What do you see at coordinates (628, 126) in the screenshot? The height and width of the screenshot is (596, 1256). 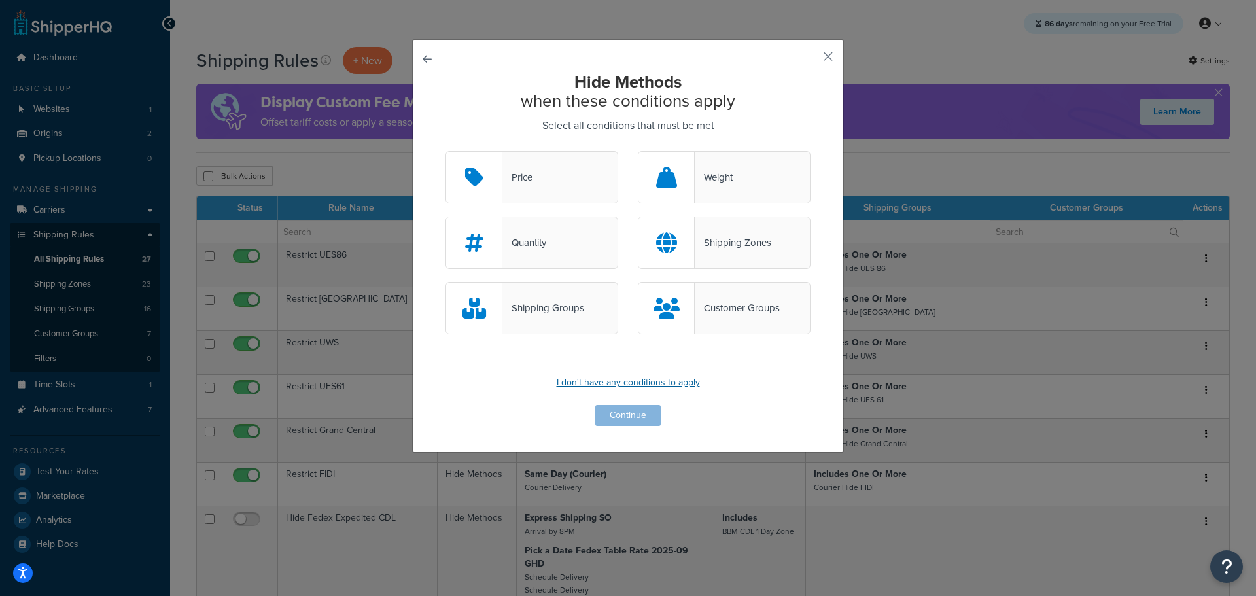 I see `p: Select all conditions that must be met` at bounding box center [628, 126].